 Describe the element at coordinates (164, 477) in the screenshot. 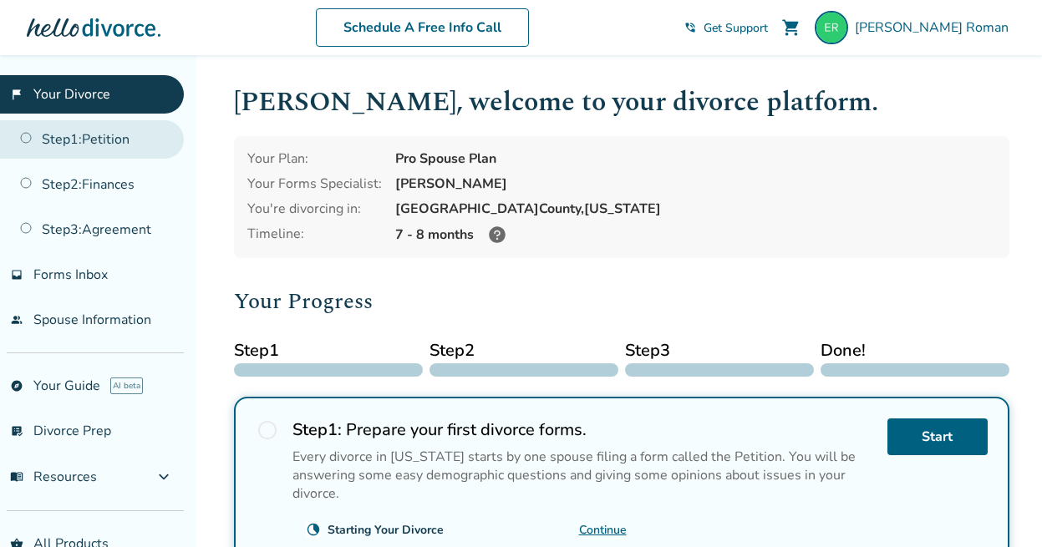

I see `span: expand_more` at that location.